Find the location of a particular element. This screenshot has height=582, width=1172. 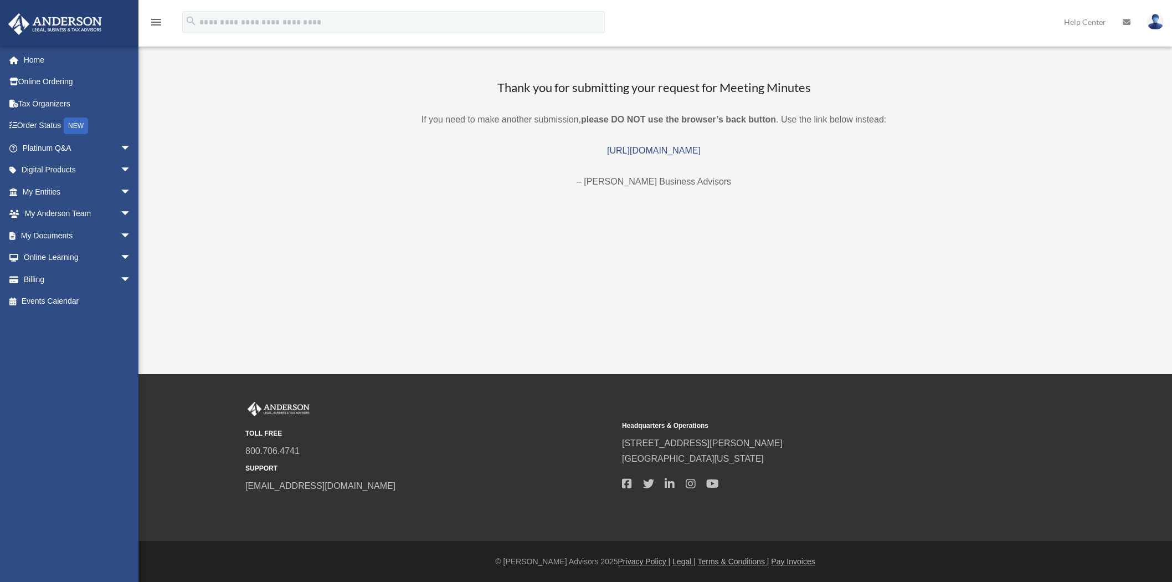

a: Privacy Policy | is located at coordinates (644, 561).